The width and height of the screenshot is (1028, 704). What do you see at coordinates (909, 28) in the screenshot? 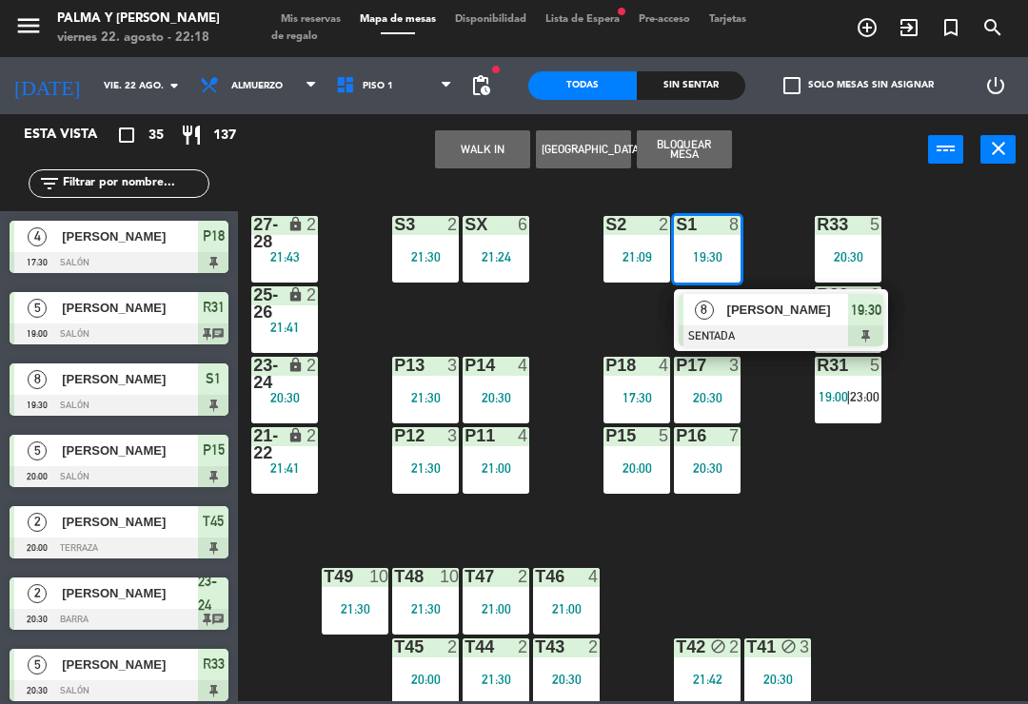
I see `span: WALK IN` at bounding box center [909, 28].